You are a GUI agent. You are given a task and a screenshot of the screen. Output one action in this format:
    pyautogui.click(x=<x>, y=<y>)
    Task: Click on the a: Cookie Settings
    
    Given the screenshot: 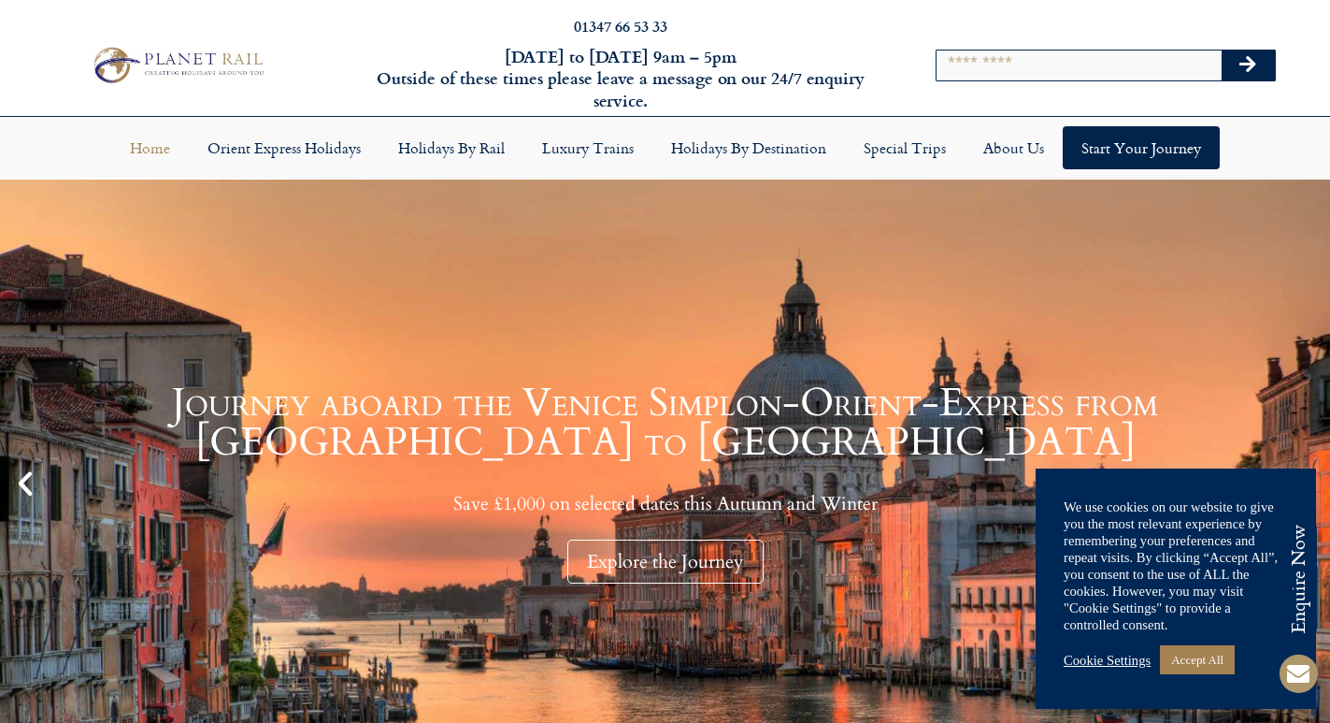 What is the action you would take?
    pyautogui.click(x=1107, y=660)
    